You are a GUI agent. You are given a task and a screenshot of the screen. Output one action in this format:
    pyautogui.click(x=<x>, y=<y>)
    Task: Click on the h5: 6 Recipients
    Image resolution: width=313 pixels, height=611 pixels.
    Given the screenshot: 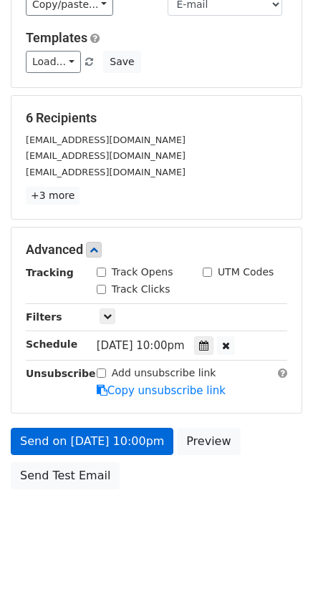 What is the action you would take?
    pyautogui.click(x=156, y=118)
    